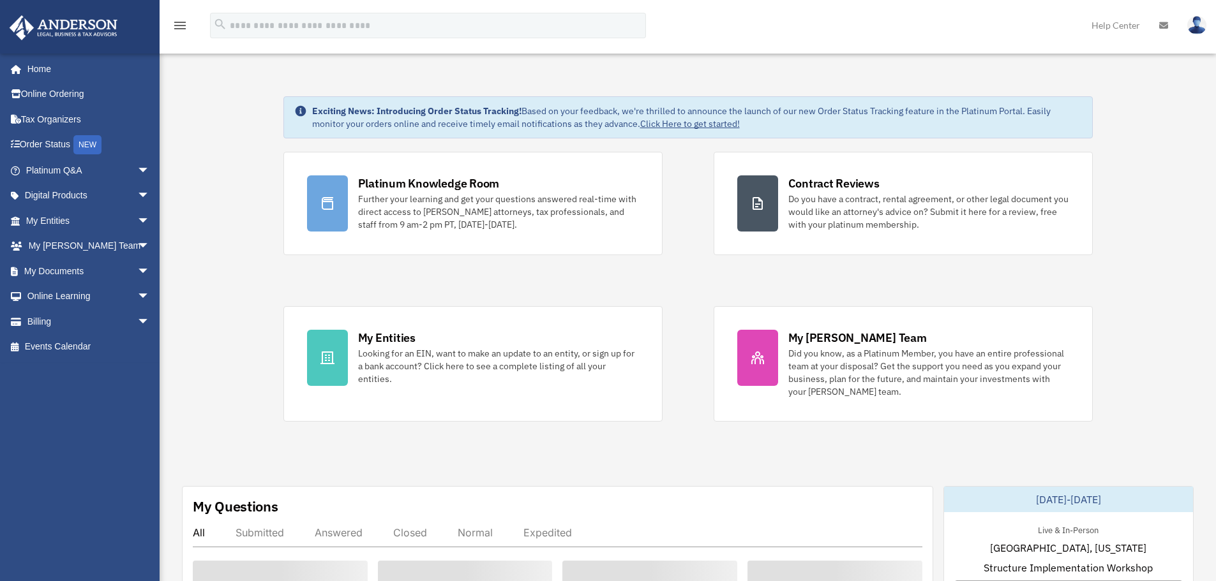  I want to click on div: Normal, so click(475, 533).